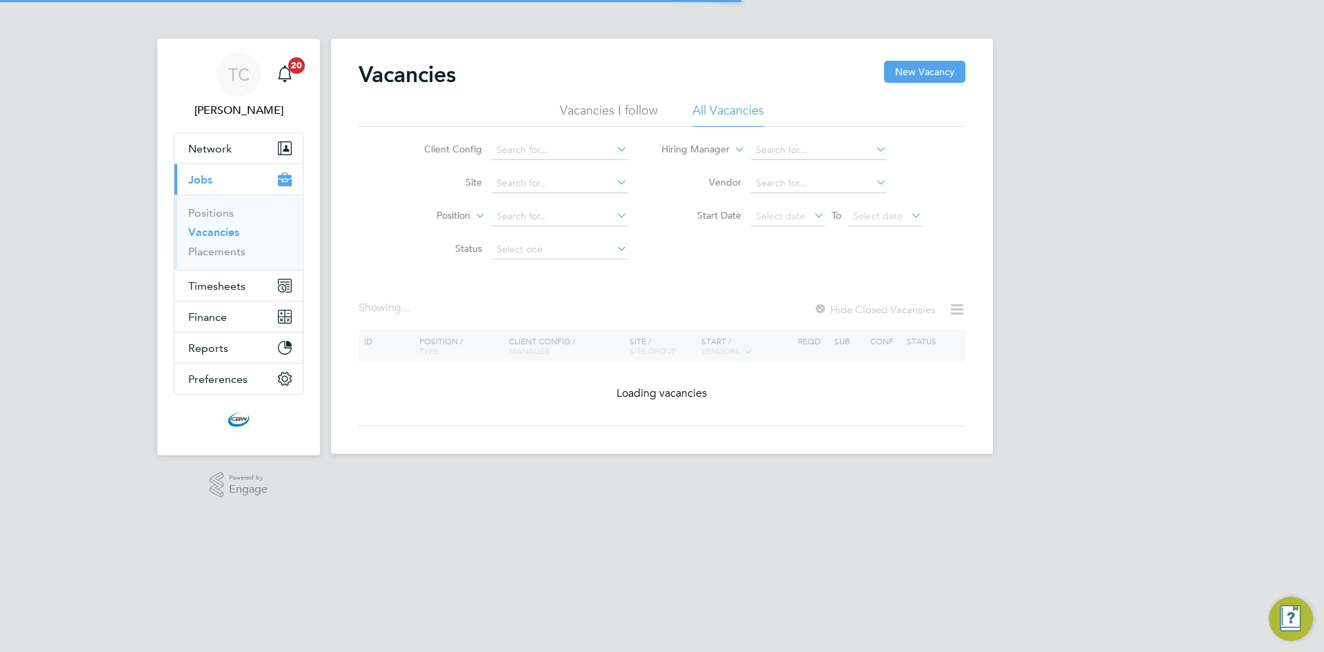 This screenshot has width=1324, height=652. What do you see at coordinates (239, 347) in the screenshot?
I see `button: Reports` at bounding box center [239, 347].